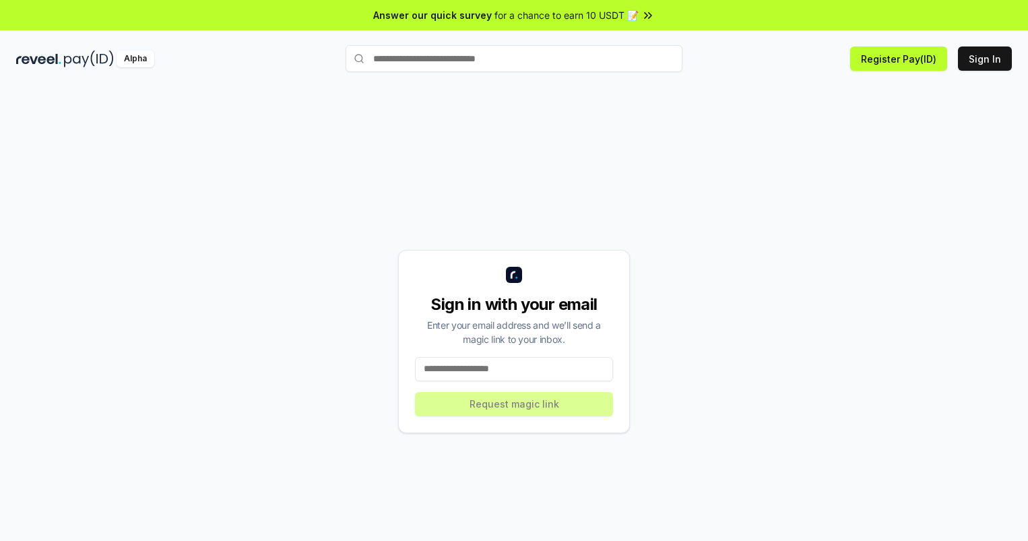 The image size is (1028, 541). I want to click on img: pay_id, so click(89, 59).